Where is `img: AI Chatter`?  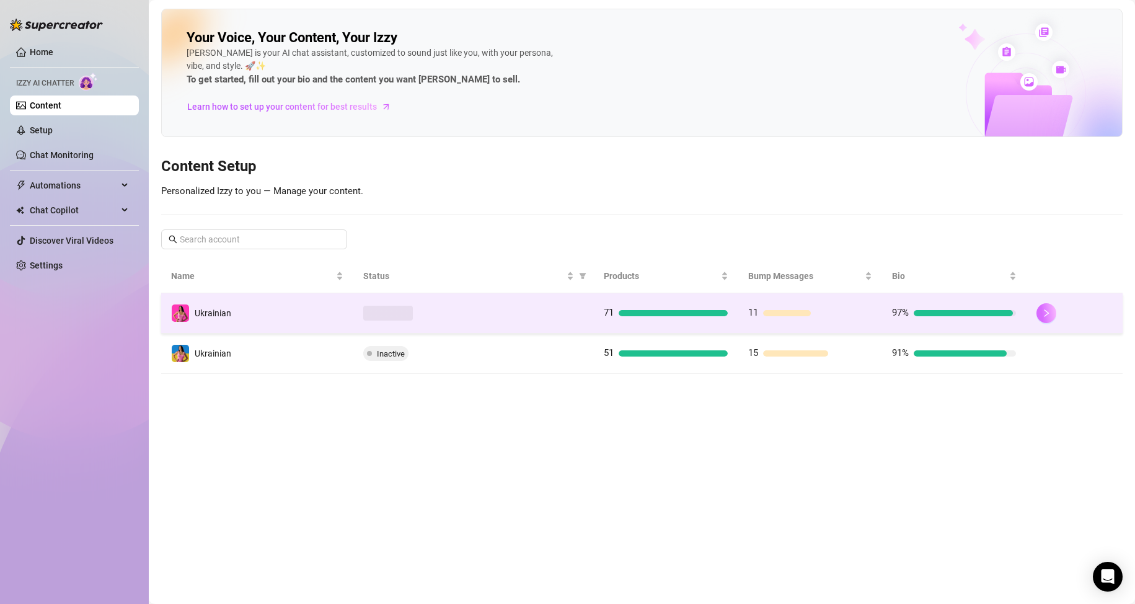 img: AI Chatter is located at coordinates (88, 81).